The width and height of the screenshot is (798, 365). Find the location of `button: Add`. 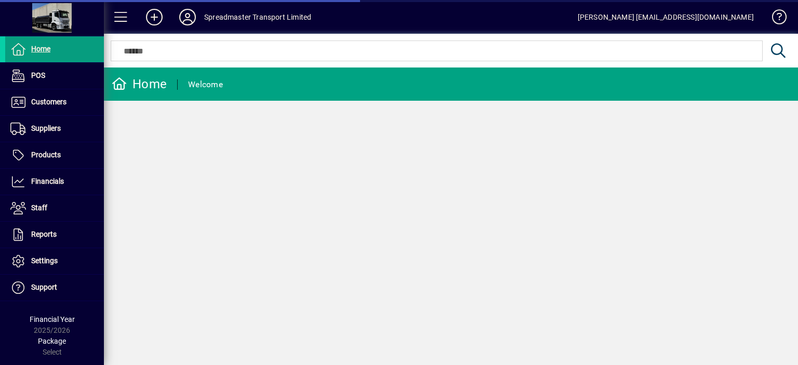

button: Add is located at coordinates (154, 17).